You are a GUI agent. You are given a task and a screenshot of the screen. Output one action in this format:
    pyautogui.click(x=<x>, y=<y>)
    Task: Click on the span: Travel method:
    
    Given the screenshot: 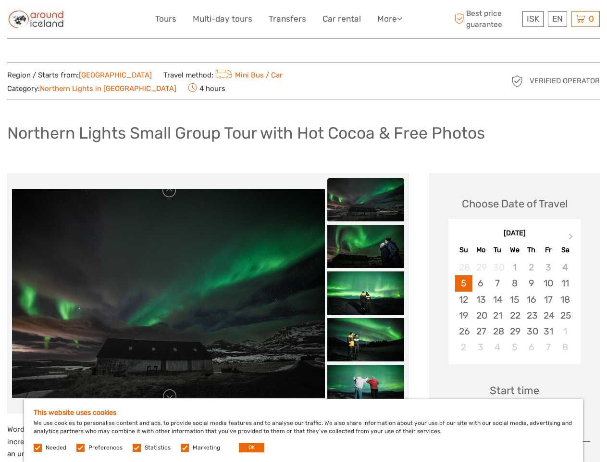 What is the action you would take?
    pyautogui.click(x=223, y=75)
    